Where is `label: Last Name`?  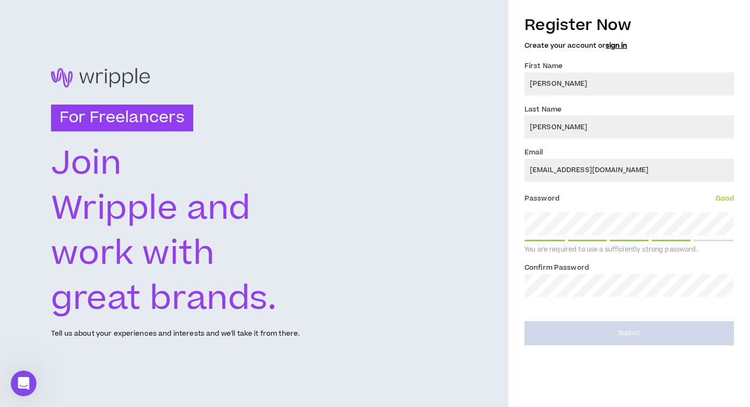 label: Last Name is located at coordinates (542, 109).